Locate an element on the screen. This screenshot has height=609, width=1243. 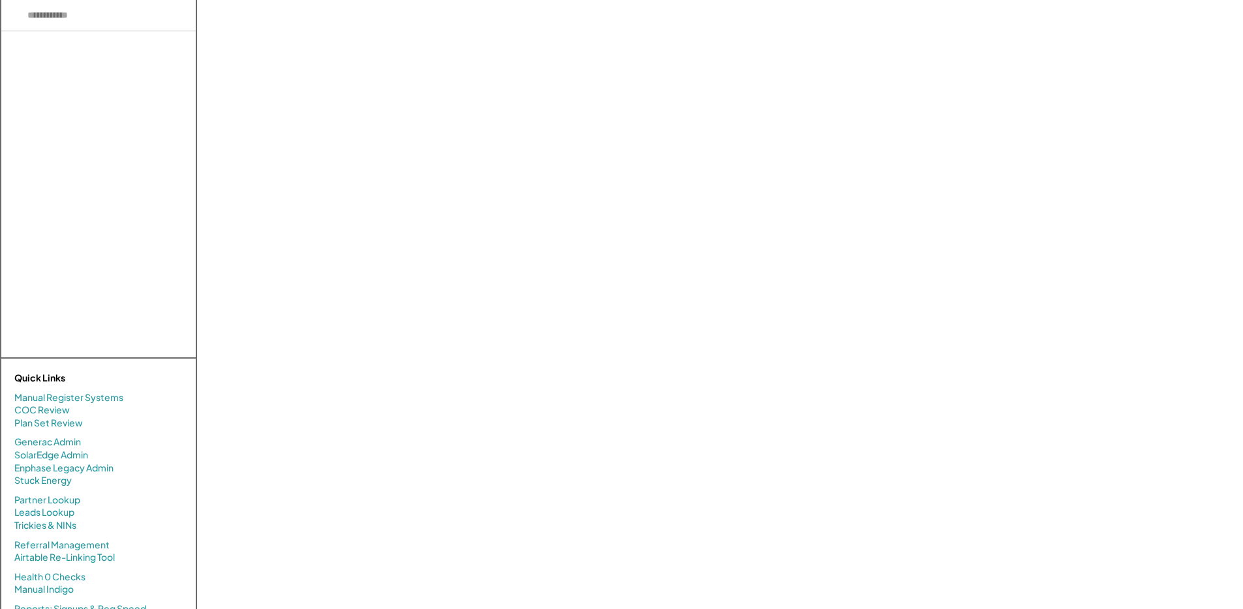
a: Manual Indigo is located at coordinates (44, 590).